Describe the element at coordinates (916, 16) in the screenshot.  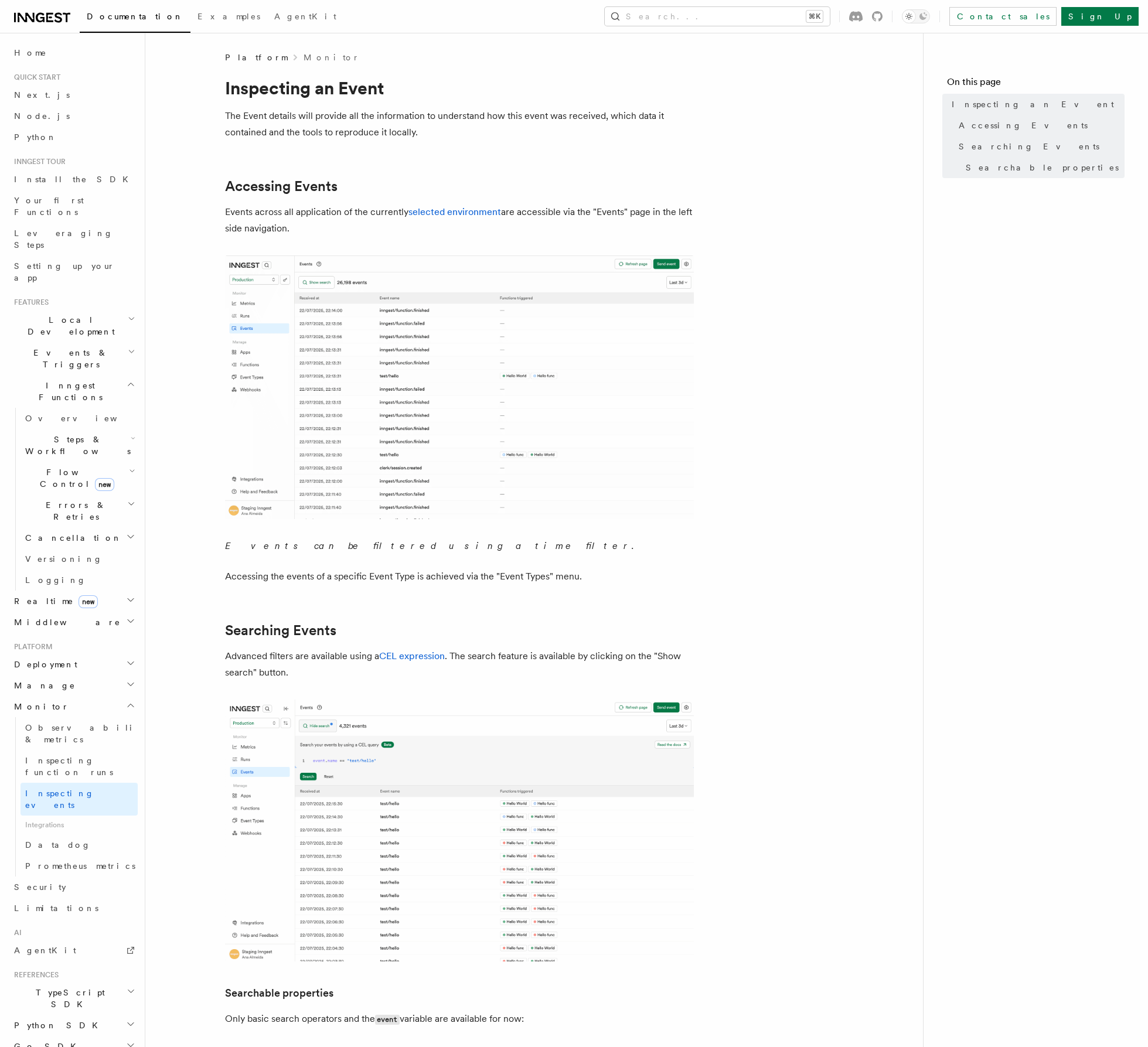
I see `button: Toggle dark mode` at that location.